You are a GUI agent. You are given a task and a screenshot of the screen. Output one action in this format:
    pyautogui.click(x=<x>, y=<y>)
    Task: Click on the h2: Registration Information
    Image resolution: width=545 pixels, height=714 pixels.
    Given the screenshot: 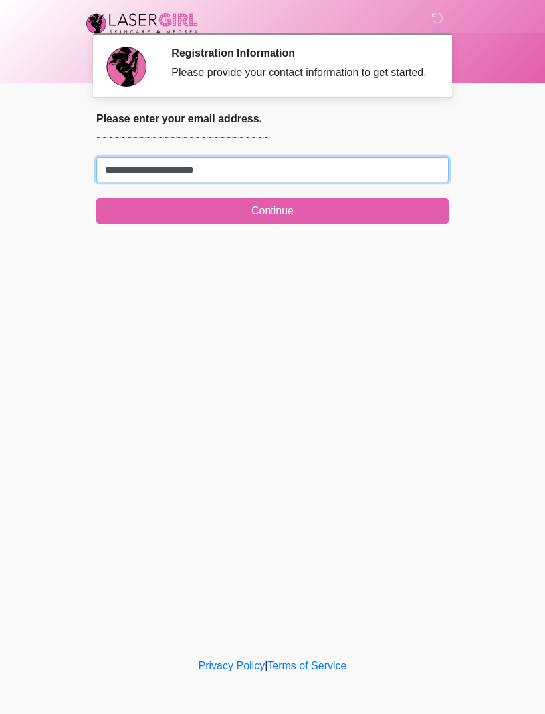 What is the action you would take?
    pyautogui.click(x=300, y=53)
    